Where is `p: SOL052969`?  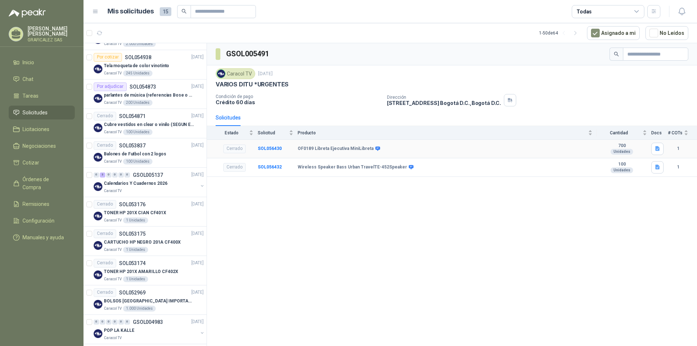 p: SOL052969 is located at coordinates (132, 293).